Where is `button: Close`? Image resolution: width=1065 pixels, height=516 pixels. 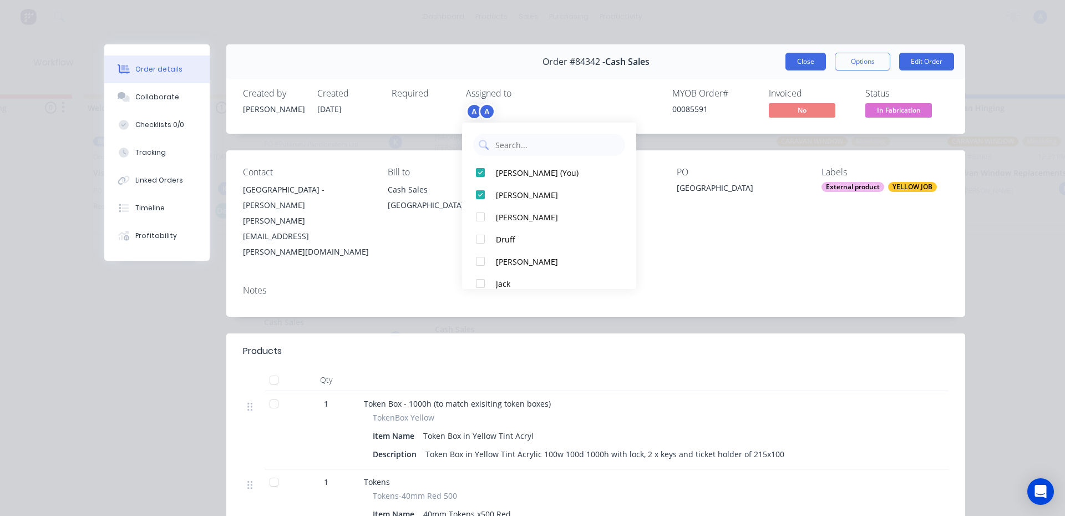
button: Close is located at coordinates (805, 62).